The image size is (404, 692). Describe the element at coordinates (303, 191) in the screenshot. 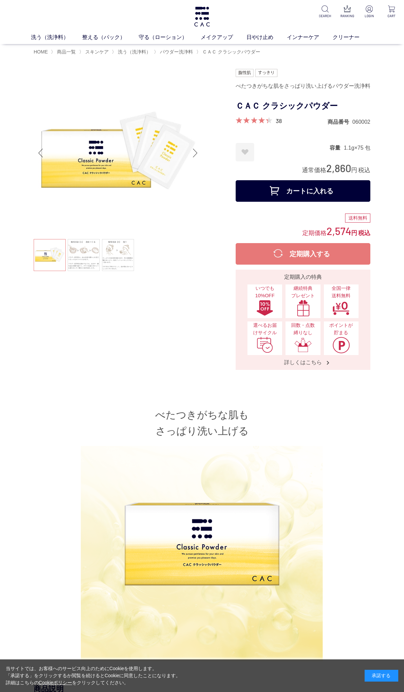

I see `button: カートに入れる` at that location.